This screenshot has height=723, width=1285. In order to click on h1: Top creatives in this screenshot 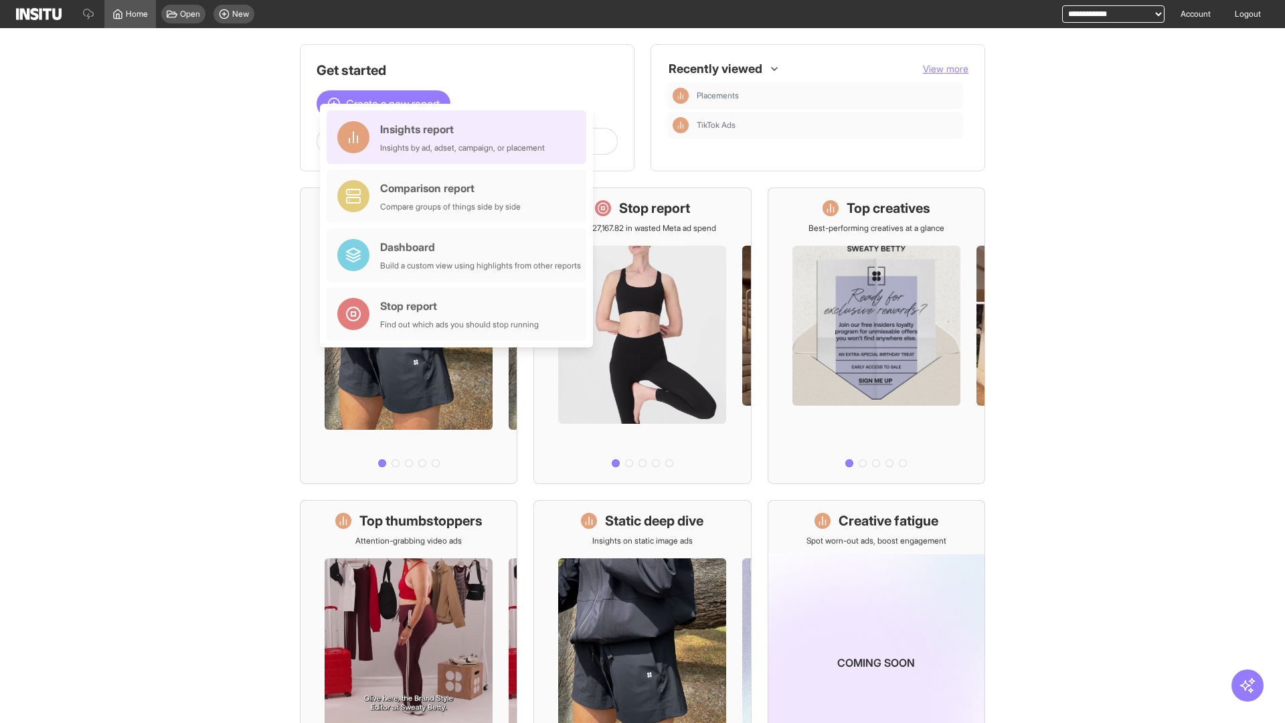, I will do `click(888, 208)`.